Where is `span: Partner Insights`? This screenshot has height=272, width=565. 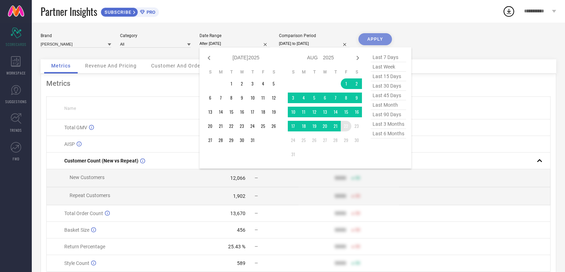
span: Partner Insights is located at coordinates (69, 11).